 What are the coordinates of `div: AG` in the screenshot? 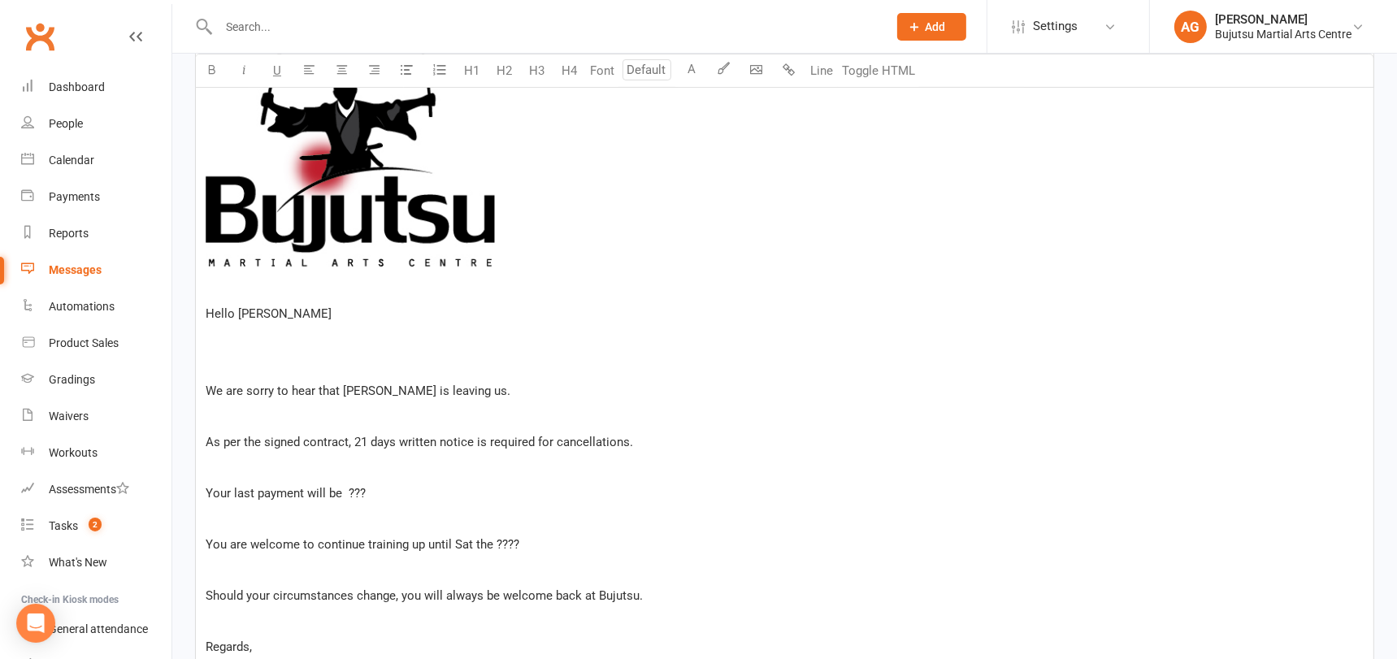 It's located at (1190, 27).